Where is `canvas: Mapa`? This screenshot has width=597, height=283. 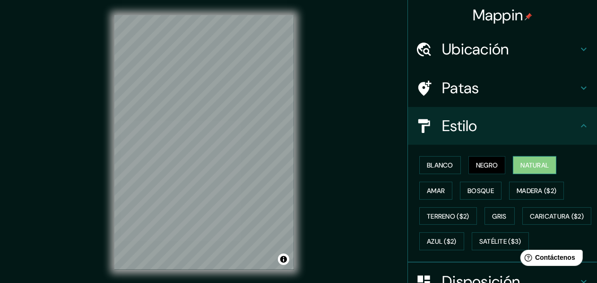
canvas: Mapa is located at coordinates (204, 142).